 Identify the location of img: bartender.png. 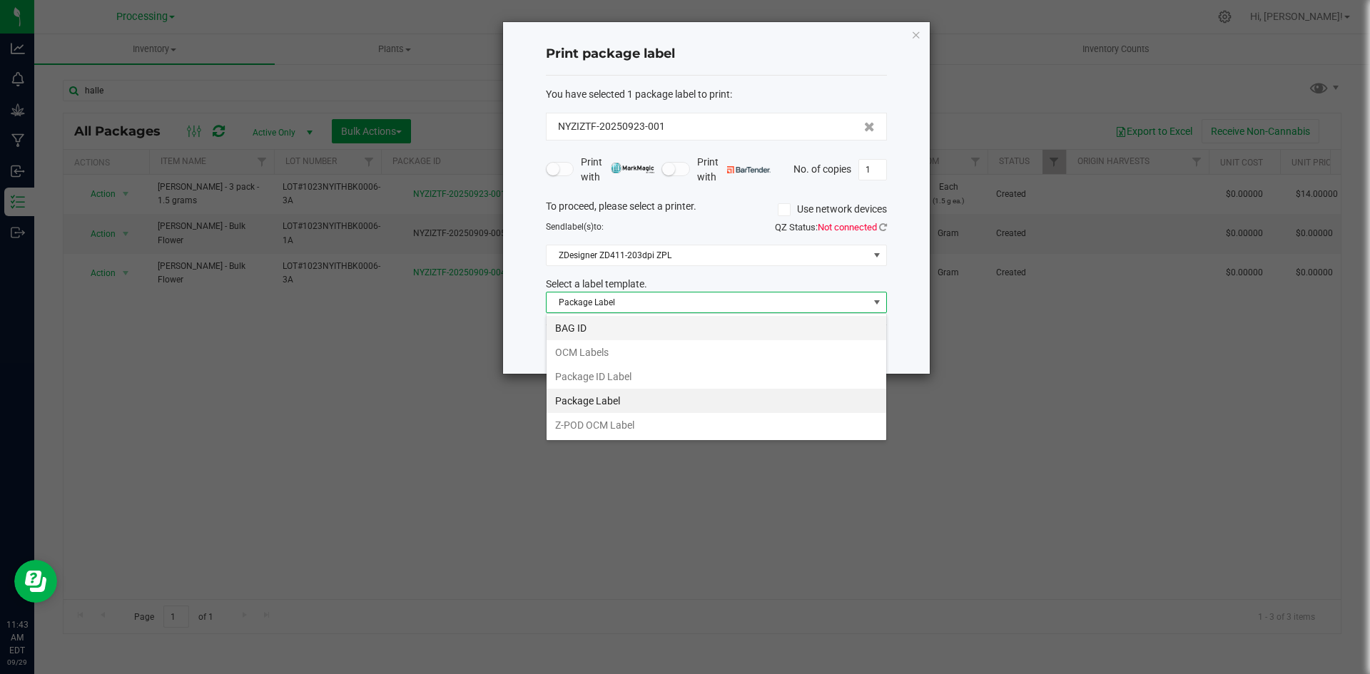
(748, 170).